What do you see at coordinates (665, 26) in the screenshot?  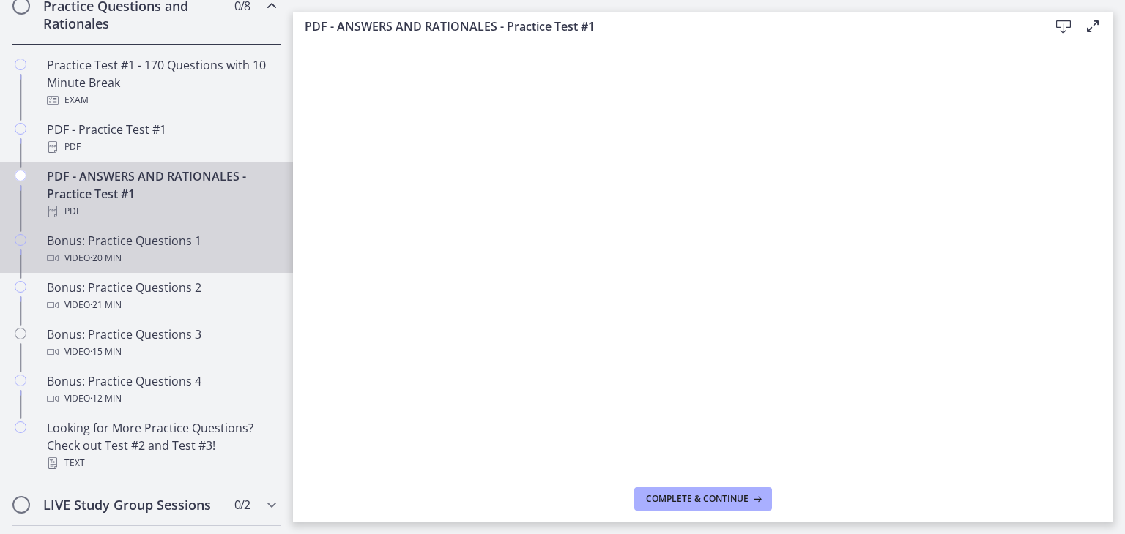 I see `h3: PDF - ANSWERS AND RATIONALES - Practice Test #1` at bounding box center [665, 26].